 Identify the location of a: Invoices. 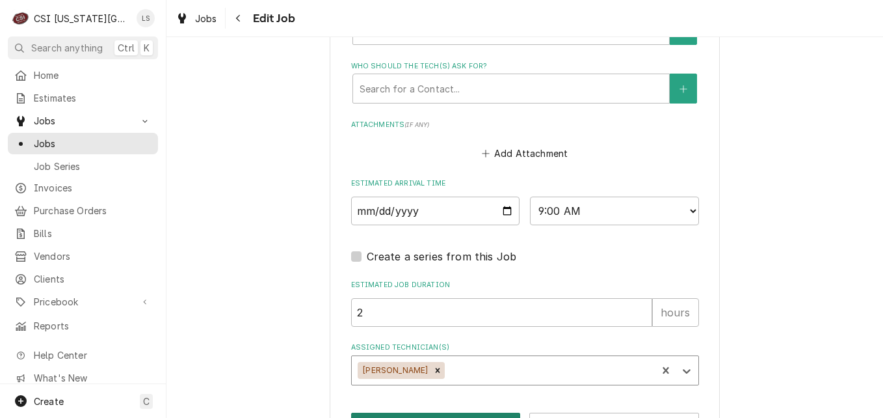
(83, 187).